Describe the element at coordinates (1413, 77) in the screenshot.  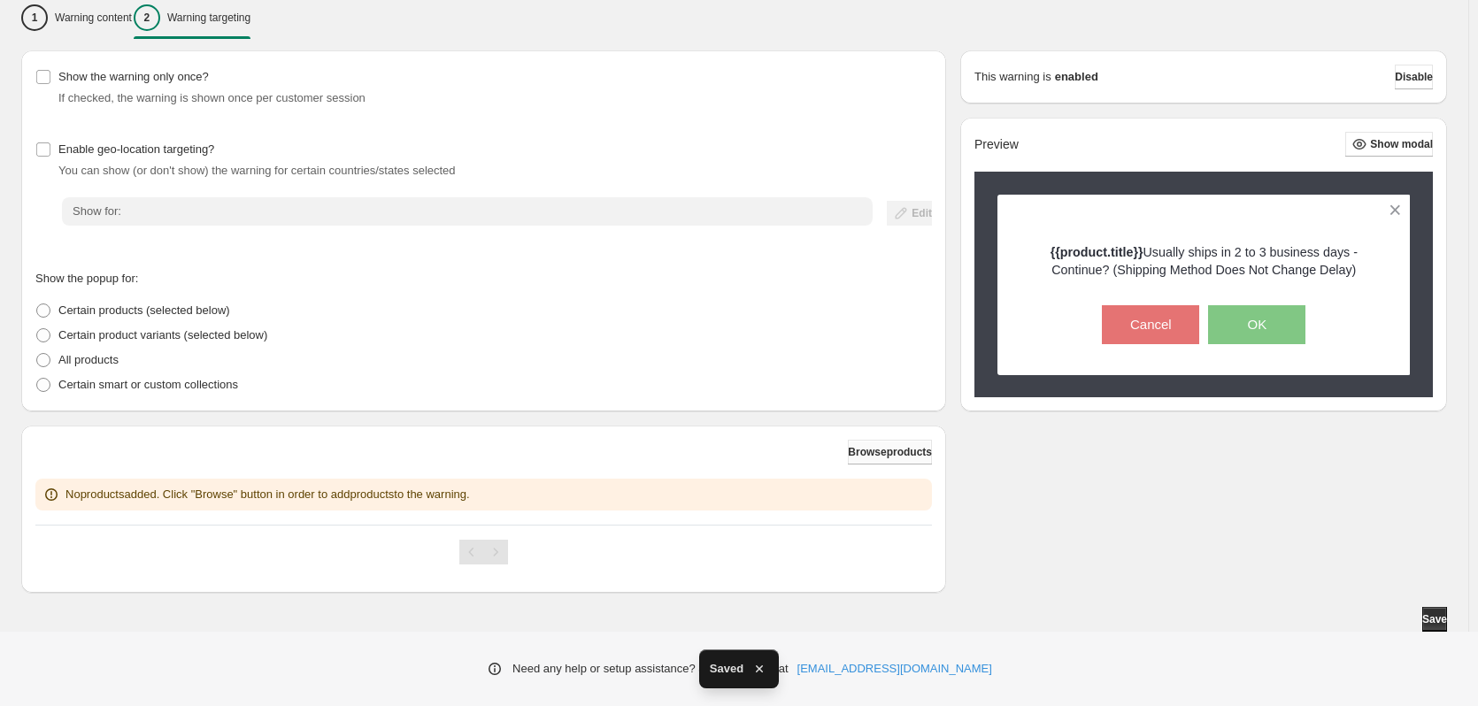
I see `button: Disable` at that location.